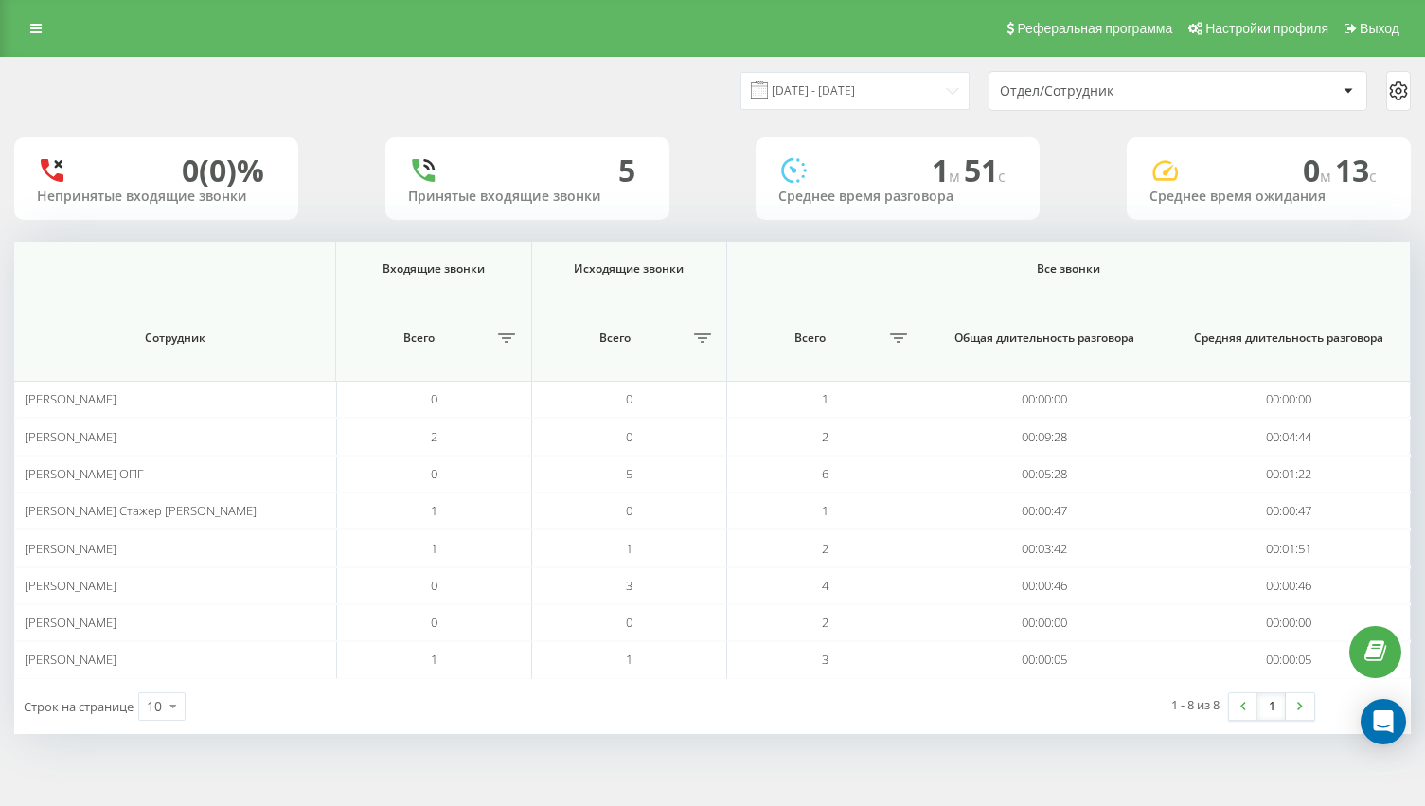 The width and height of the screenshot is (1425, 806). Describe the element at coordinates (1267, 28) in the screenshot. I see `span: Настройки профиля` at that location.